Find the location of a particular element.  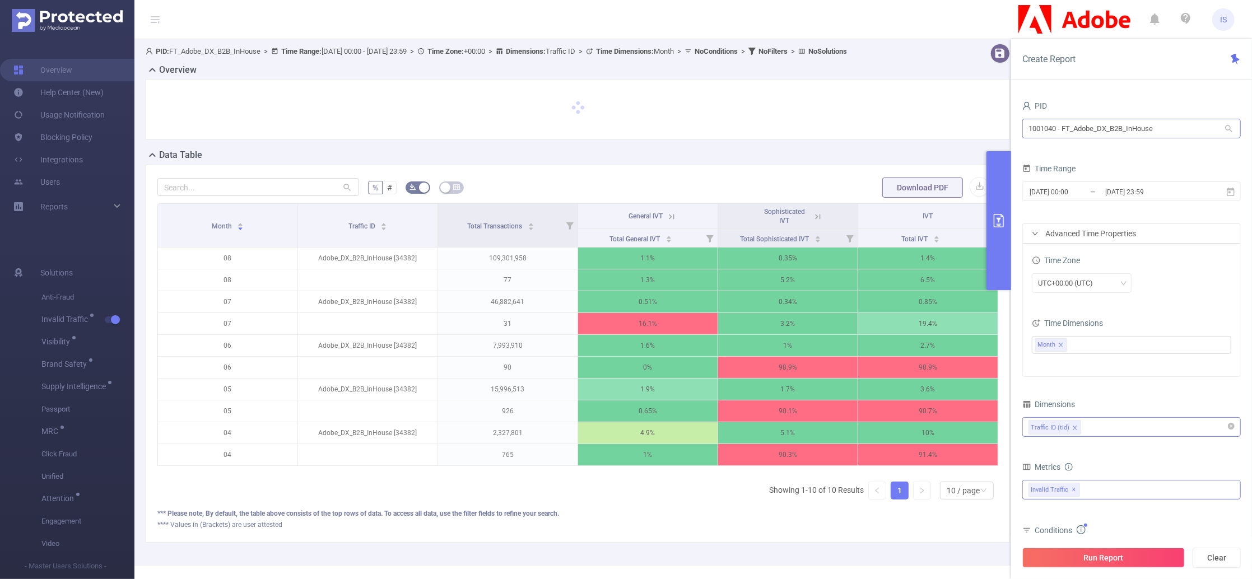

span: Conditions is located at coordinates (1060, 531).